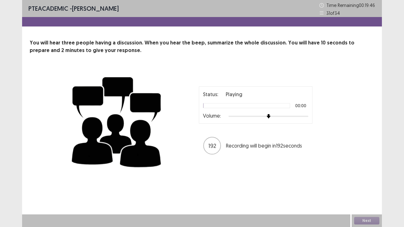 The height and width of the screenshot is (227, 404). Describe the element at coordinates (333, 13) in the screenshot. I see `p: 31 of 34` at that location.